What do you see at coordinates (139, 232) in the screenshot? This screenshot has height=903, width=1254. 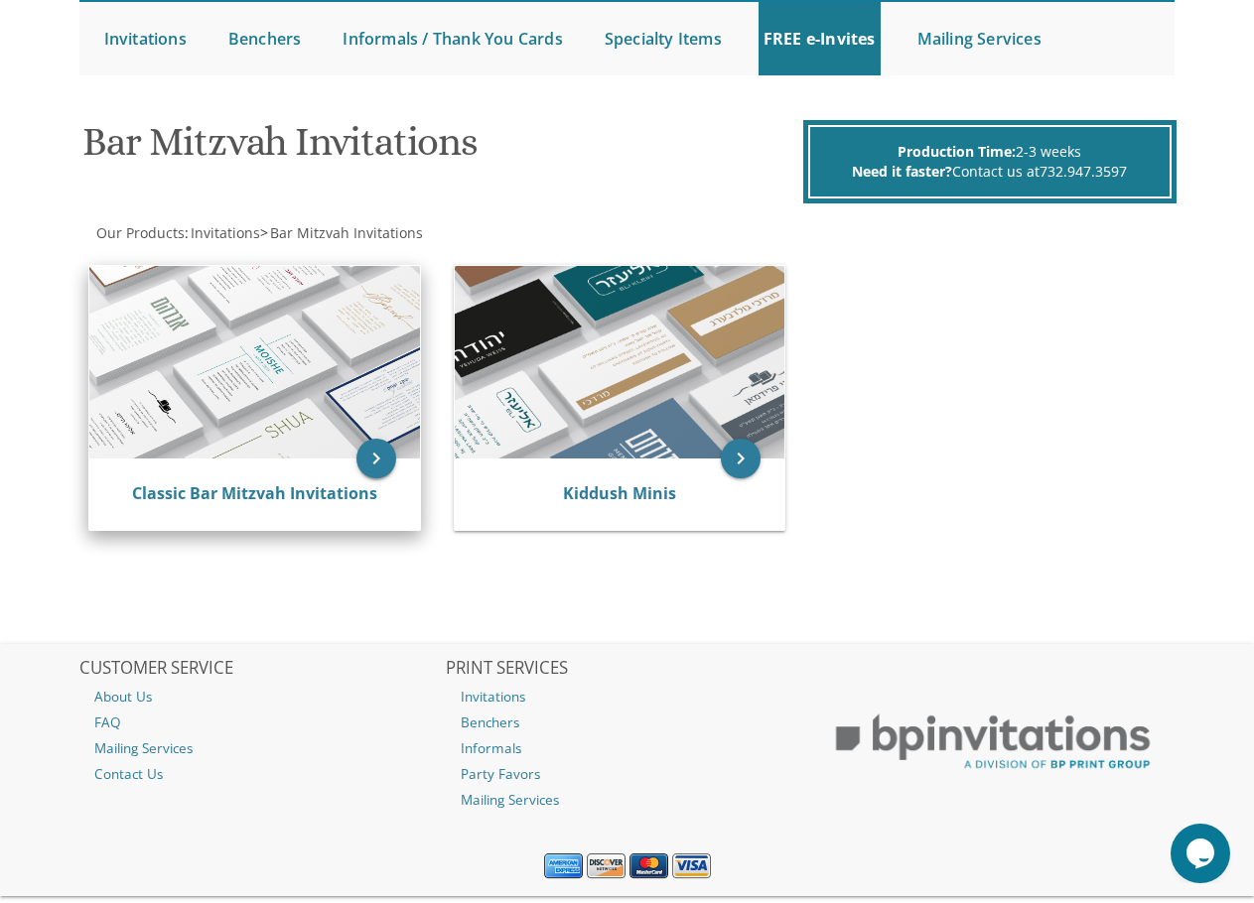 I see `a: Our Products` at bounding box center [139, 232].